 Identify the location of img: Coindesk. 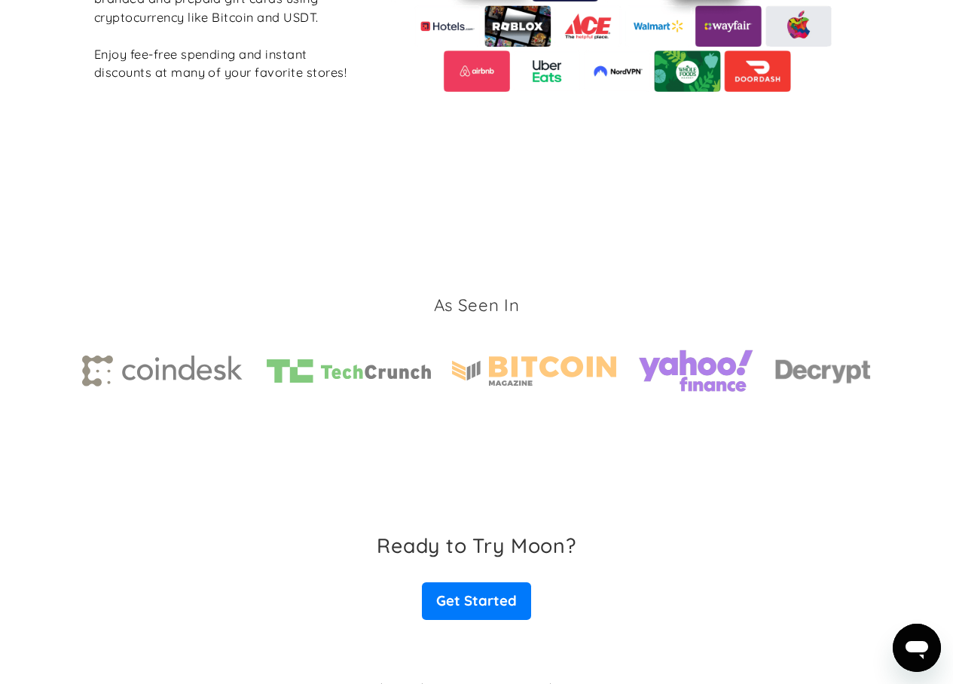
(164, 371).